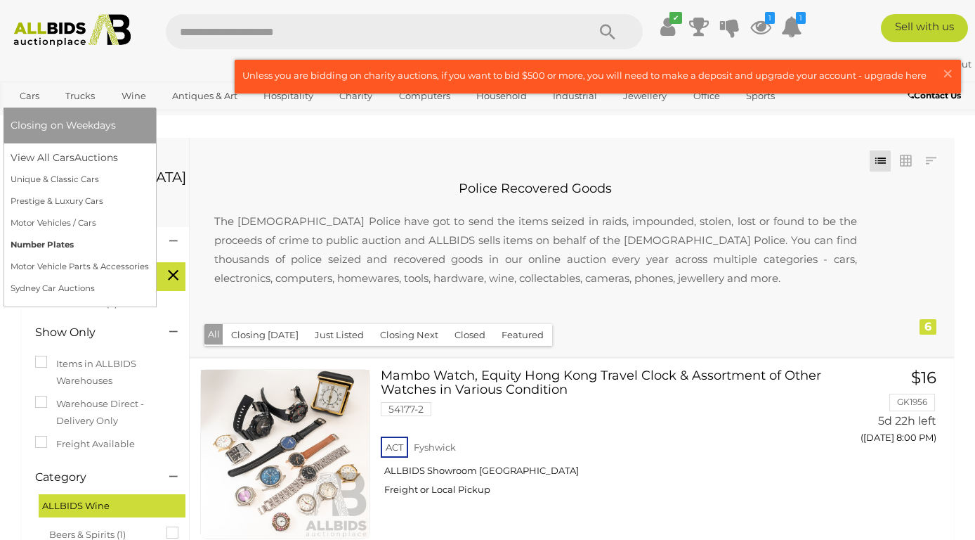 The image size is (975, 540). What do you see at coordinates (80, 96) in the screenshot?
I see `a: Trucks` at bounding box center [80, 96].